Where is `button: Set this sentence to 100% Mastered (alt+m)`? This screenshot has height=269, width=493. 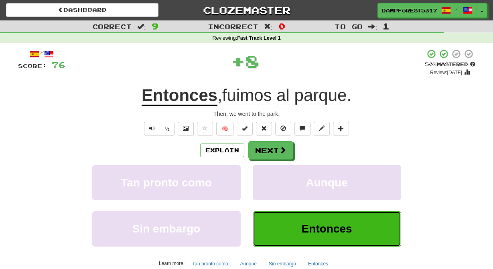
button: Set this sentence to 100% Mastered (alt+m) is located at coordinates (245, 129).